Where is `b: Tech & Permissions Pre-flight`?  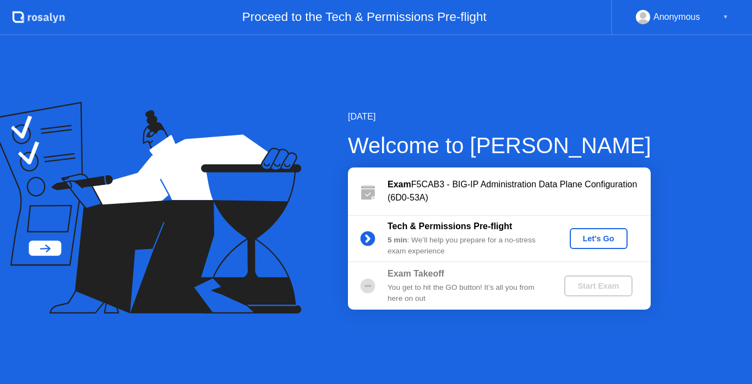 b: Tech & Permissions Pre-flight is located at coordinates (450, 226).